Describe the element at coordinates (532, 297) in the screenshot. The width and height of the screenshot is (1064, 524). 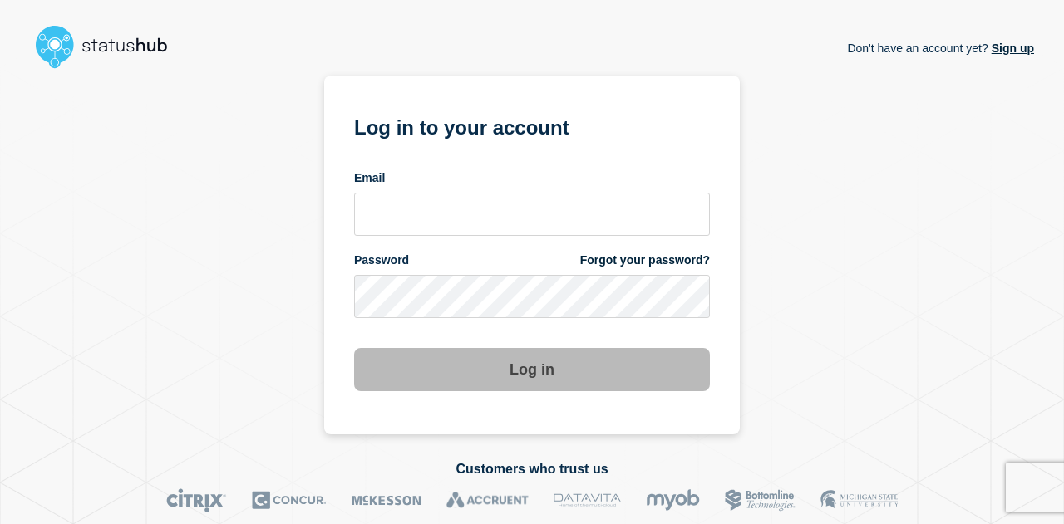
I see `input: password input` at that location.